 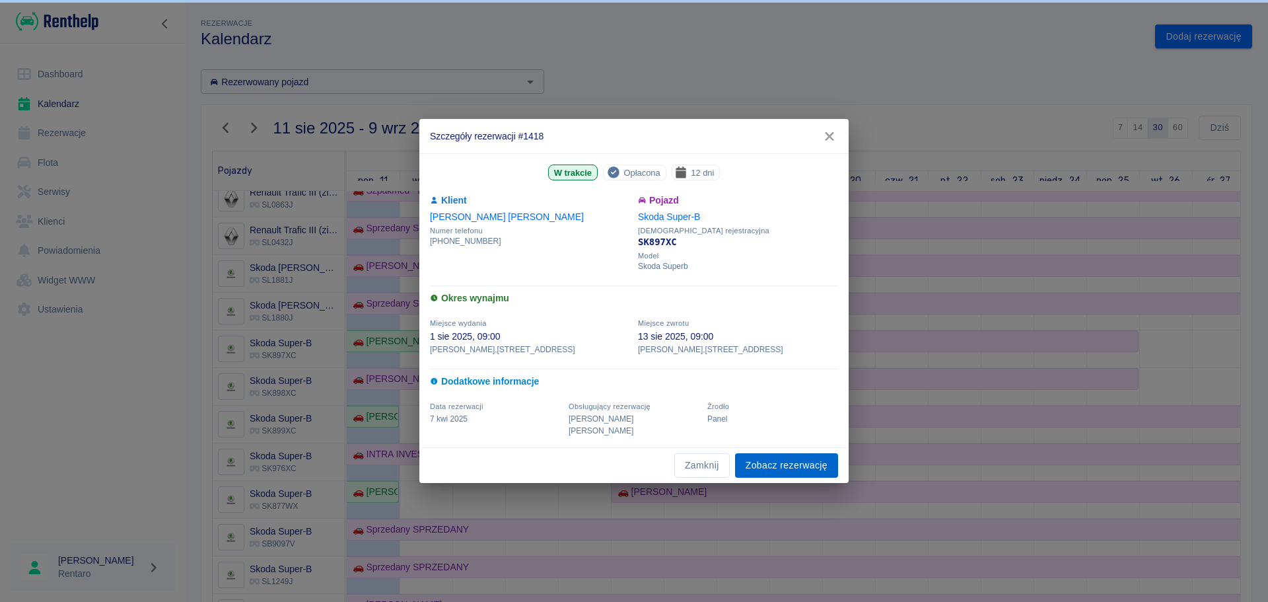 What do you see at coordinates (773, 419) in the screenshot?
I see `p: Panel` at bounding box center [773, 419].